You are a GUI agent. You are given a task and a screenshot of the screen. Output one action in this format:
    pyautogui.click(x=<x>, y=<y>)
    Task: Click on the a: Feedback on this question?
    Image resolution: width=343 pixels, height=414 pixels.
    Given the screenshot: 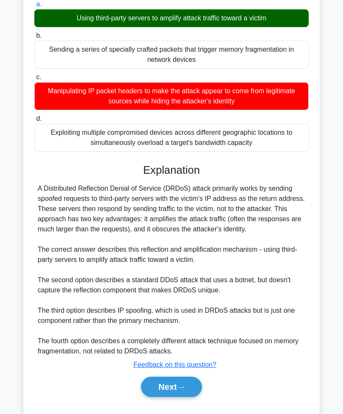 What is the action you would take?
    pyautogui.click(x=175, y=364)
    